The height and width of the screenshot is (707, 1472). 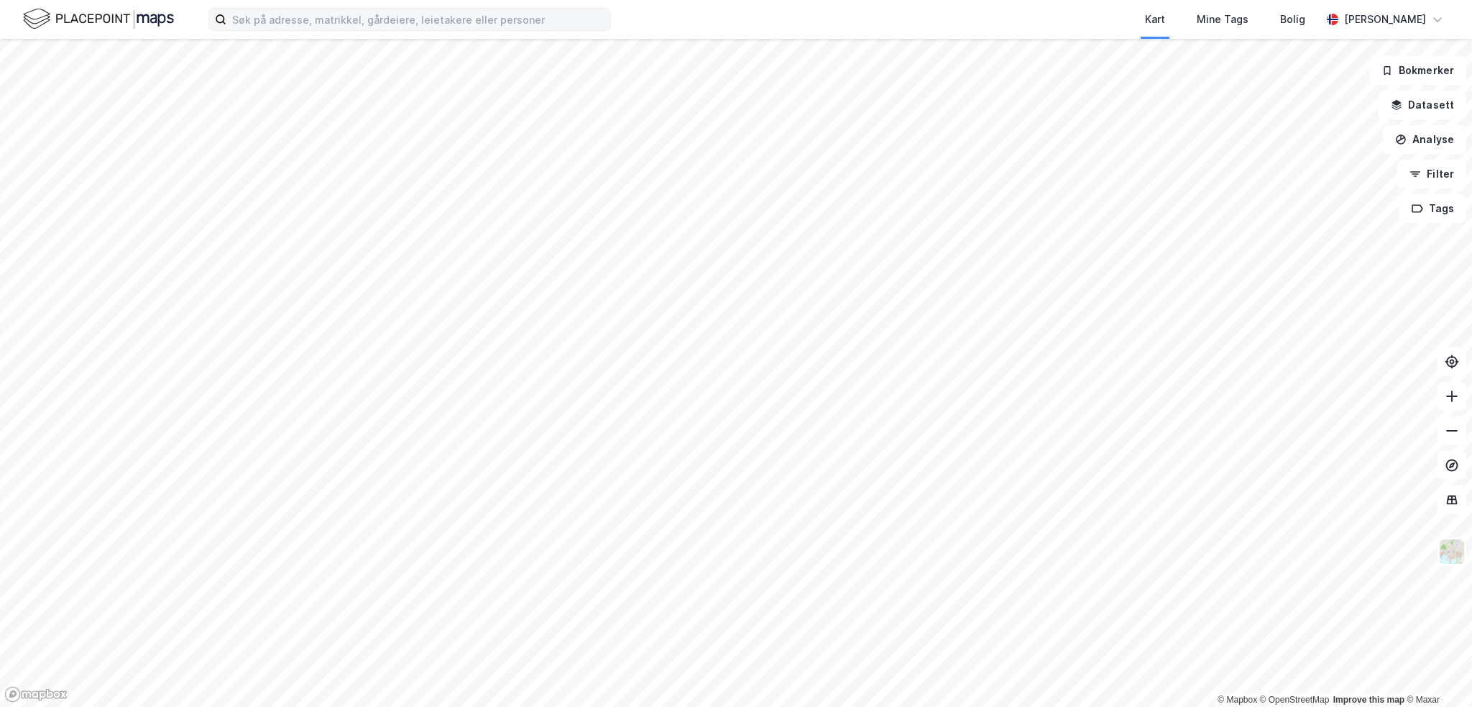 What do you see at coordinates (1292, 19) in the screenshot?
I see `div: Bolig` at bounding box center [1292, 19].